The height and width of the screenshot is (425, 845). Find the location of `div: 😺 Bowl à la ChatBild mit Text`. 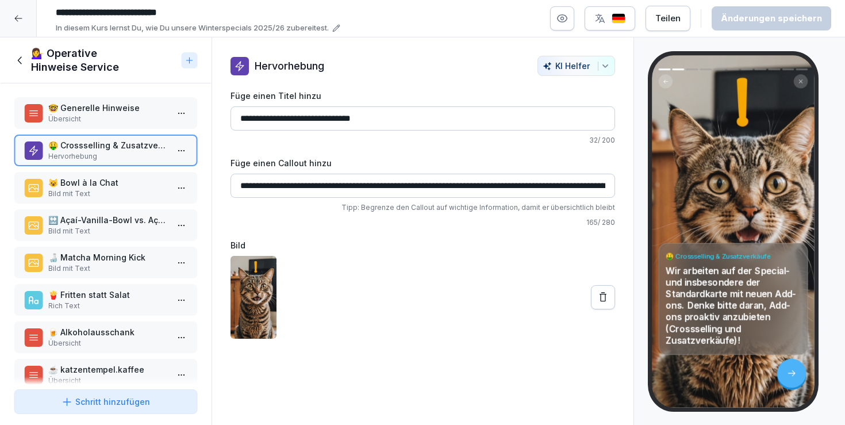

div: 😺 Bowl à la ChatBild mit Text is located at coordinates (106, 188).